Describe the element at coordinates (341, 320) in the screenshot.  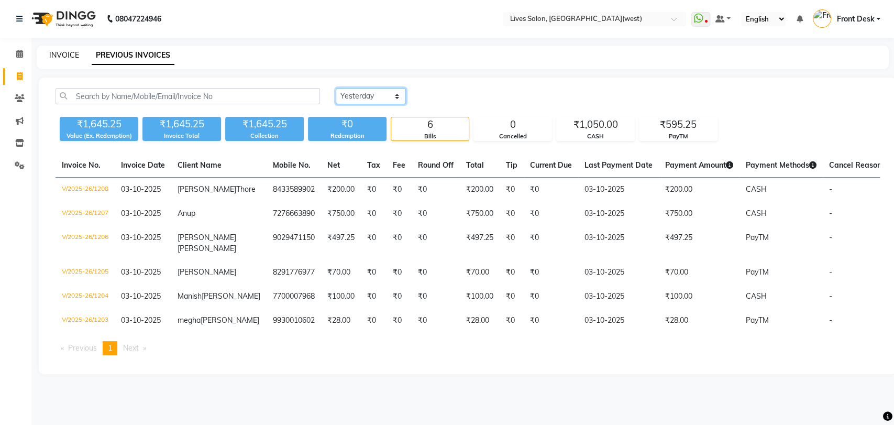
I see `td: ₹28.00` at that location.